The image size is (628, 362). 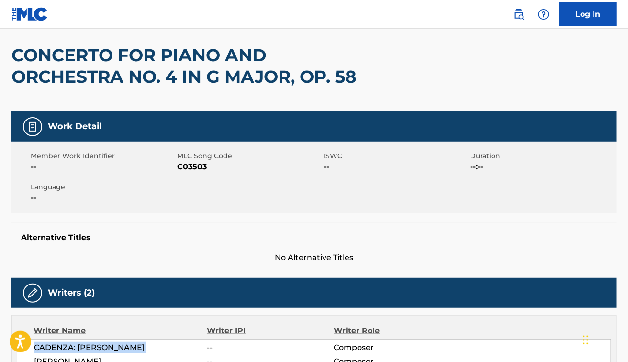 What do you see at coordinates (542, 156) in the screenshot?
I see `span: Duration` at bounding box center [542, 156].